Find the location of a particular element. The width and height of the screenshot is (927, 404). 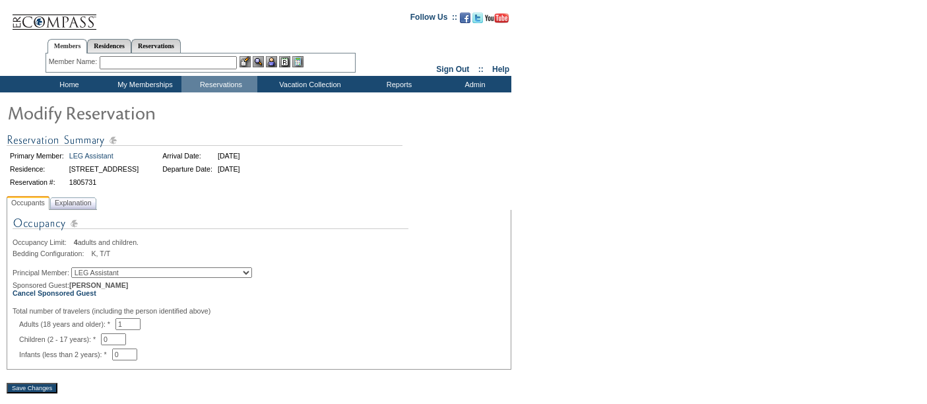

img: Reservation Summary is located at coordinates (204, 140).